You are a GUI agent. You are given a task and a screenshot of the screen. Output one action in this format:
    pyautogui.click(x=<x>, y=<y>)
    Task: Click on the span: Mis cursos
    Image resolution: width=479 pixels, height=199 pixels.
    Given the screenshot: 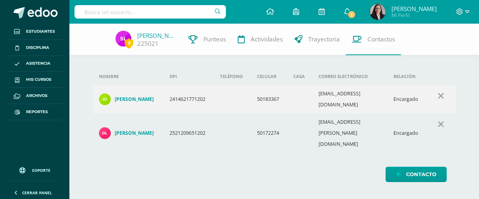 What is the action you would take?
    pyautogui.click(x=39, y=80)
    